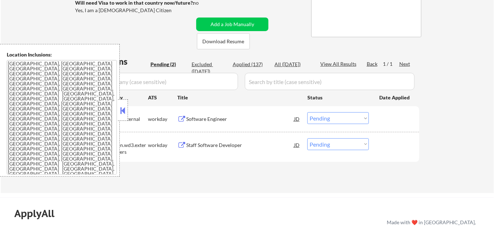 This screenshot has width=494, height=226. I want to click on div: Staff Software Developer, so click(240, 145).